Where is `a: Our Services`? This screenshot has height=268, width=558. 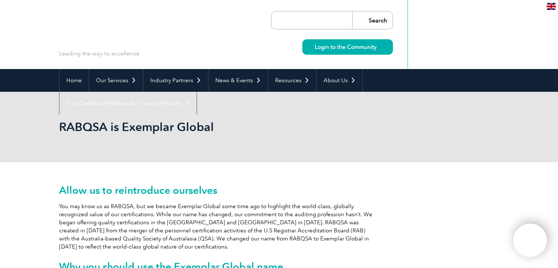 a: Our Services is located at coordinates (116, 80).